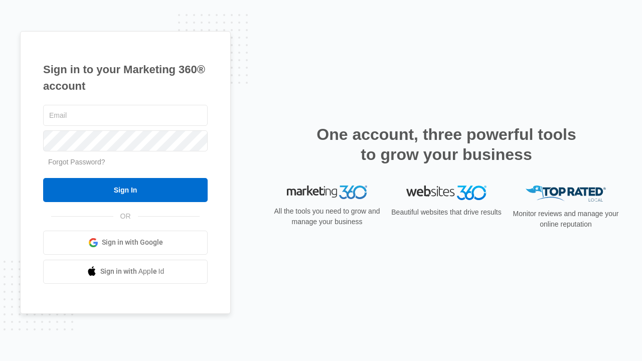  I want to click on img: Websites 360, so click(447, 193).